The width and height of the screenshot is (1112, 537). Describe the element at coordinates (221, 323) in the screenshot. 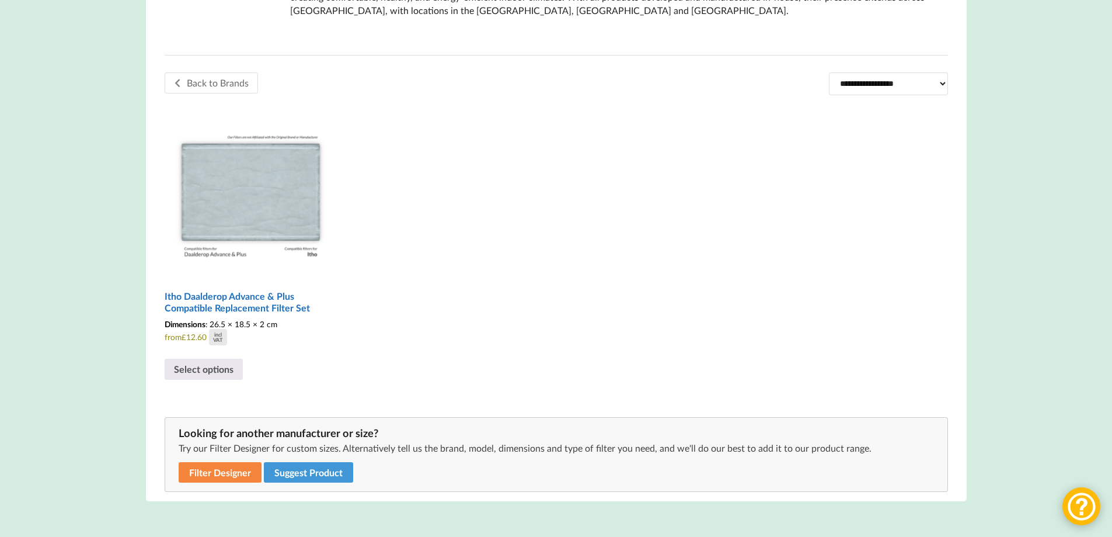

I see `span: : 26.5 × 18.5 × 2 cm` at that location.